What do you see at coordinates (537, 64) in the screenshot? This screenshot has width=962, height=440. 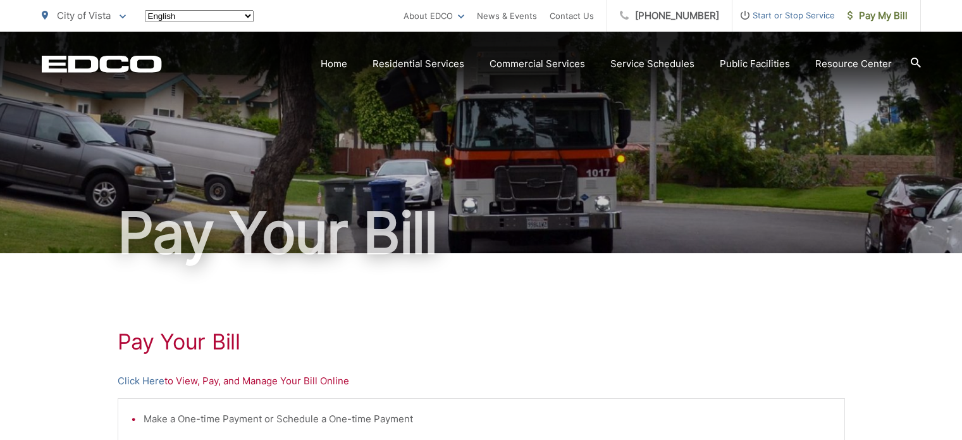 I see `a: Commercial Services` at bounding box center [537, 64].